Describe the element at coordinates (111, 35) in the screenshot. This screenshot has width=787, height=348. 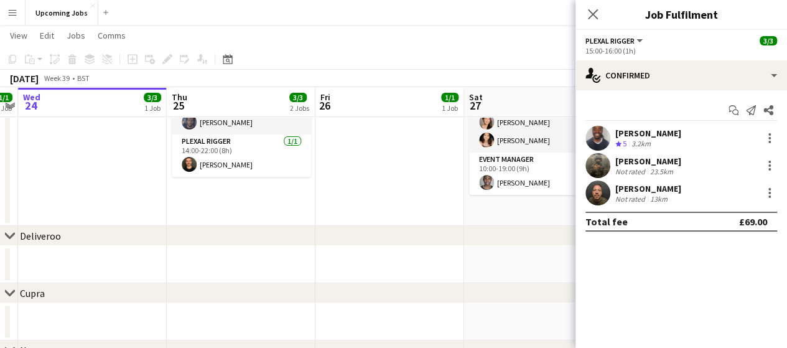
I see `span: Comms` at that location.